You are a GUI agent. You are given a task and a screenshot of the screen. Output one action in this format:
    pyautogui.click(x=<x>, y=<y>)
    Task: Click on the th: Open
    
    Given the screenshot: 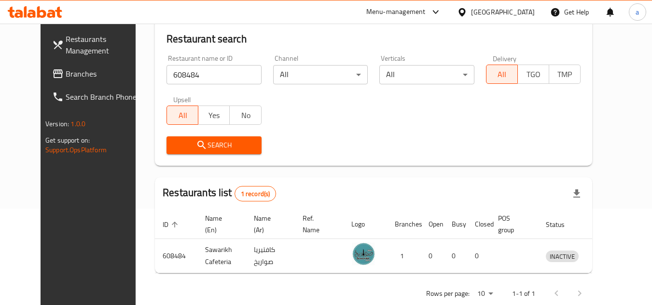 What is the action you would take?
    pyautogui.click(x=432, y=224)
    